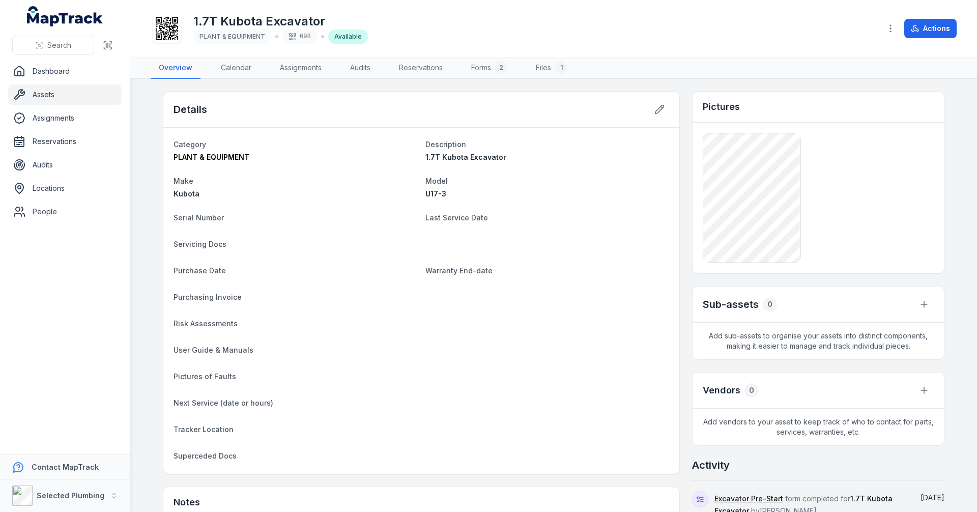  Describe the element at coordinates (187, 502) in the screenshot. I see `h3: Notes` at that location.